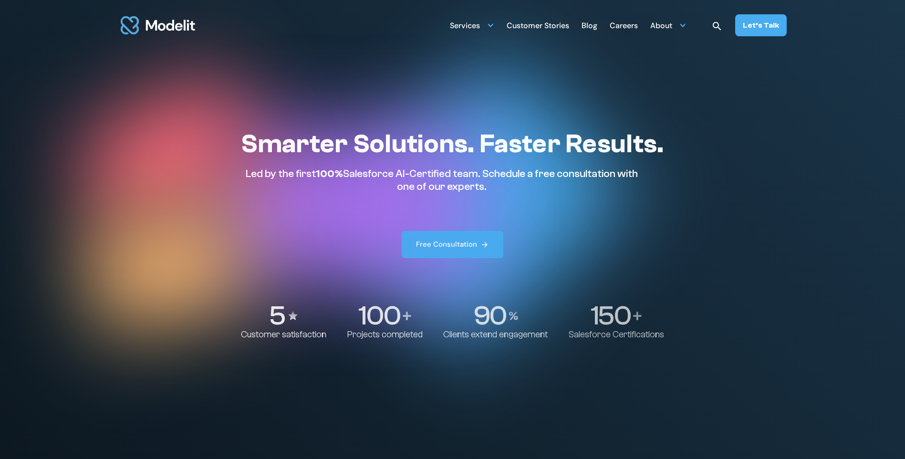 The image size is (905, 459). Describe the element at coordinates (452, 144) in the screenshot. I see `h1: Smarter Solutions. Faster Results.` at that location.